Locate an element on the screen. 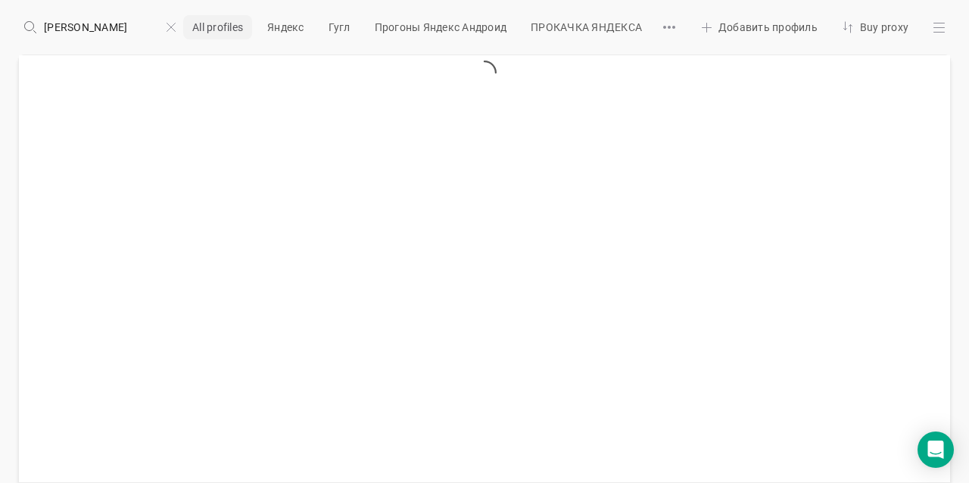 The width and height of the screenshot is (969, 483). input: Поиск профилей… is located at coordinates (98, 27).